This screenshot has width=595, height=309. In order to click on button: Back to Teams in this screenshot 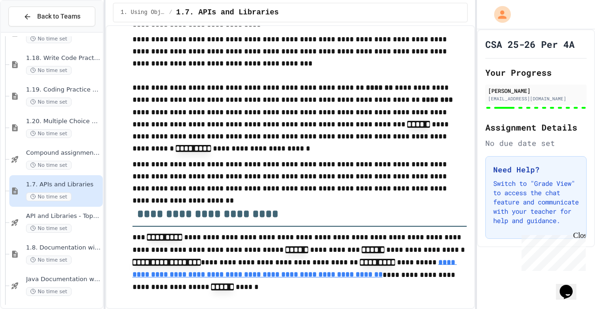, I will do `click(52, 16)`.